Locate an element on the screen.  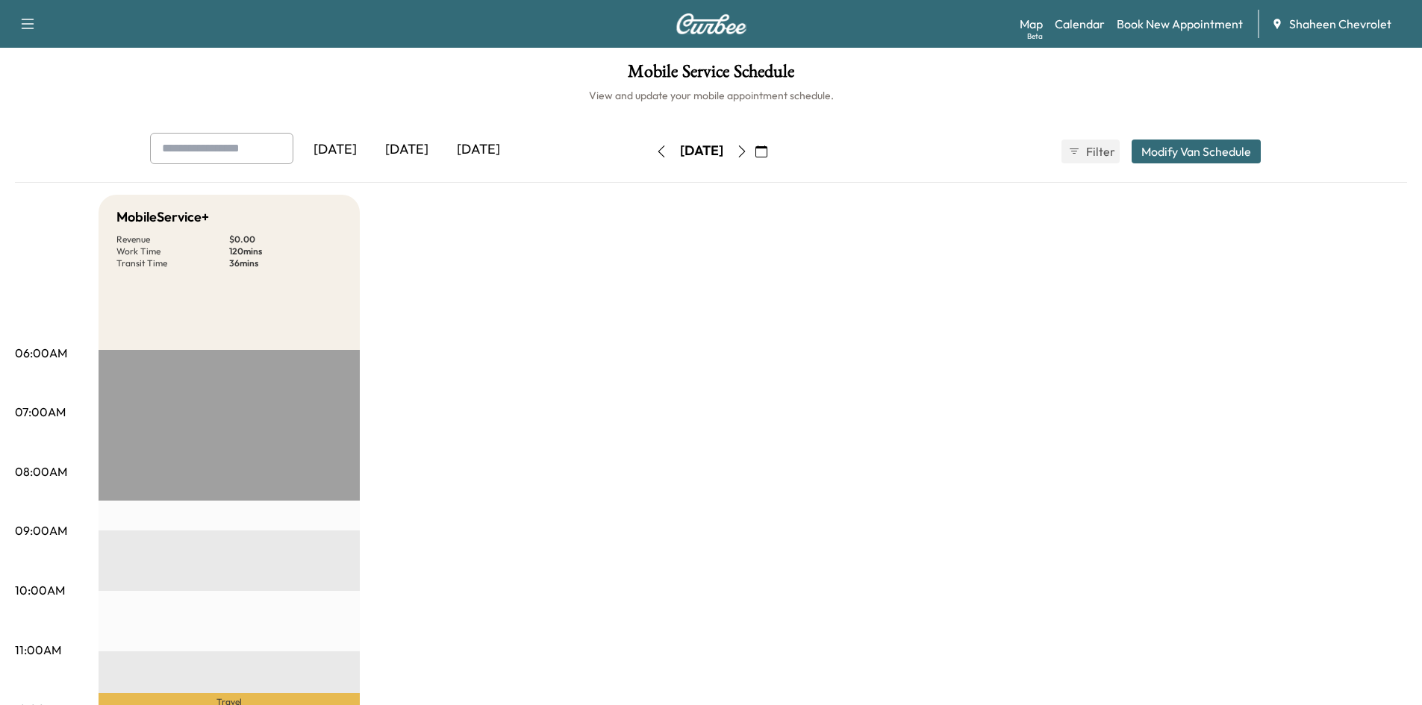
h5: MobileService+ is located at coordinates (163, 217).